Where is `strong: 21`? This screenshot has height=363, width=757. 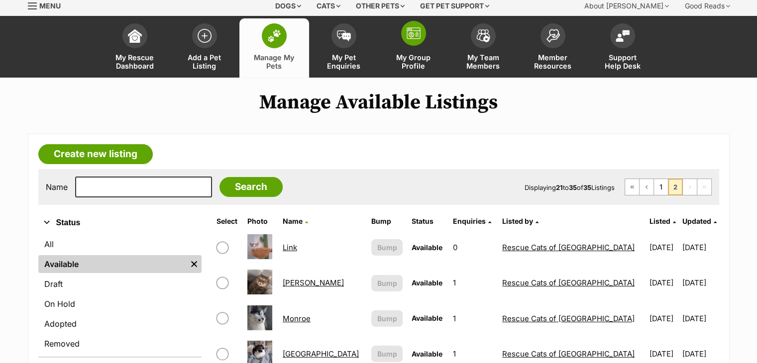 strong: 21 is located at coordinates (559, 188).